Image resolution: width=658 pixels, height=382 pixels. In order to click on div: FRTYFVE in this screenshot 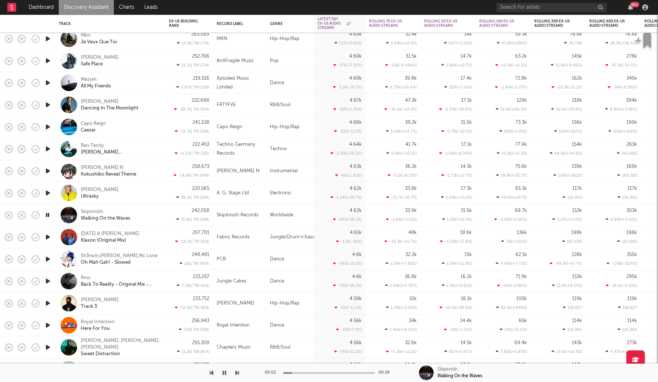, I will do `click(226, 105)`.